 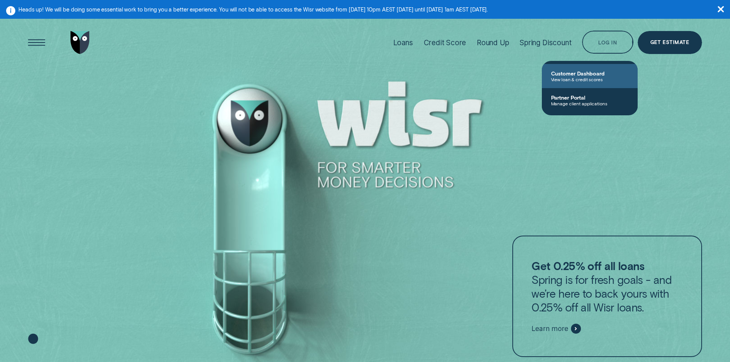 I want to click on span: Partner Portal, so click(x=590, y=97).